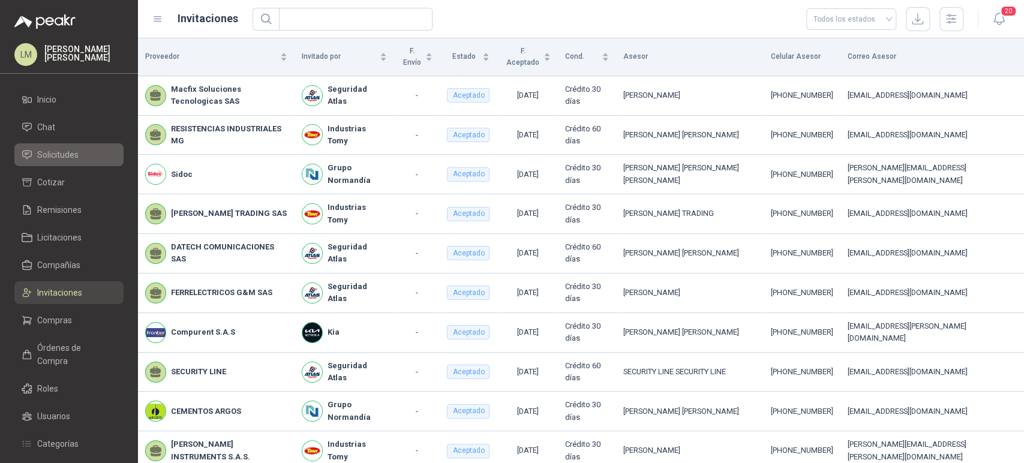  Describe the element at coordinates (69, 155) in the screenshot. I see `a: Solicitudes` at that location.